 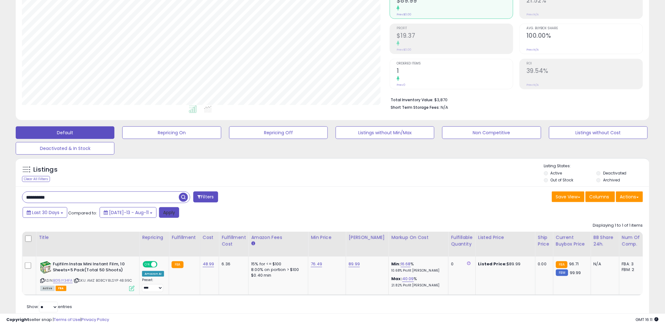 What do you see at coordinates (462, 241) in the screenshot?
I see `div: Fulfillable Quantity` at bounding box center [462, 241].